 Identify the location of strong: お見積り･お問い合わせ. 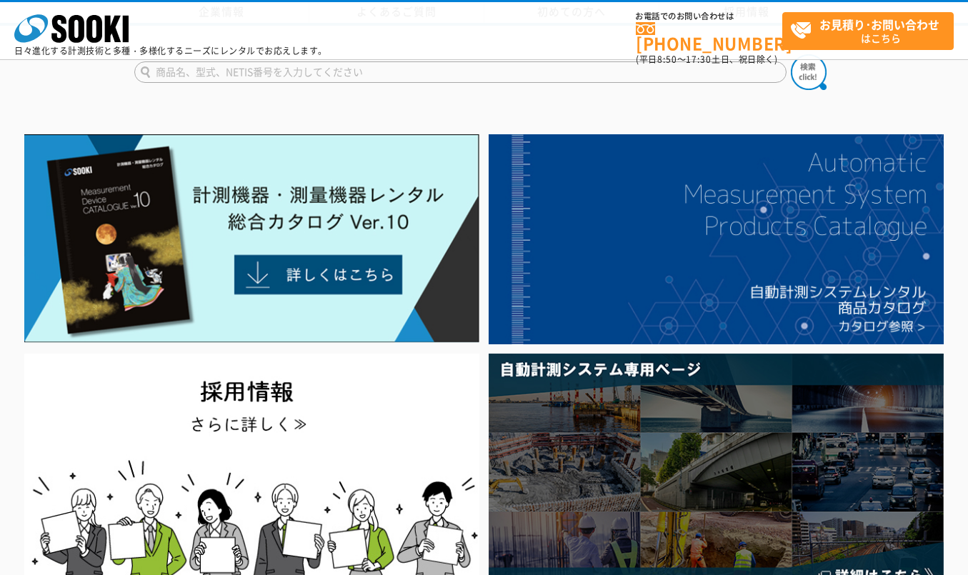
(879, 24).